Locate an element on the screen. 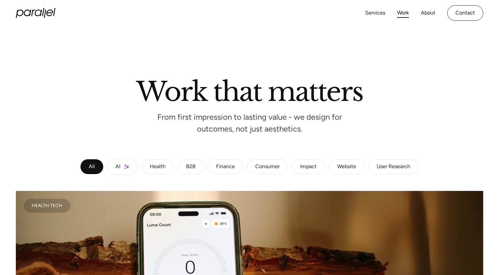 The height and width of the screenshot is (275, 499). div: B2B is located at coordinates (190, 167).